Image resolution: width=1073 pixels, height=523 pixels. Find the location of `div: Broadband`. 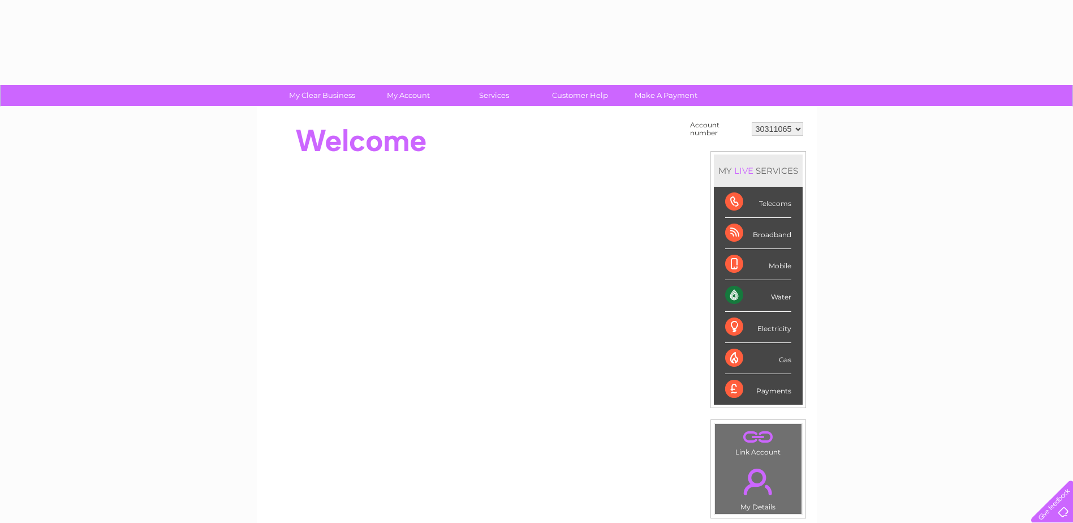

div: Broadband is located at coordinates (758, 233).